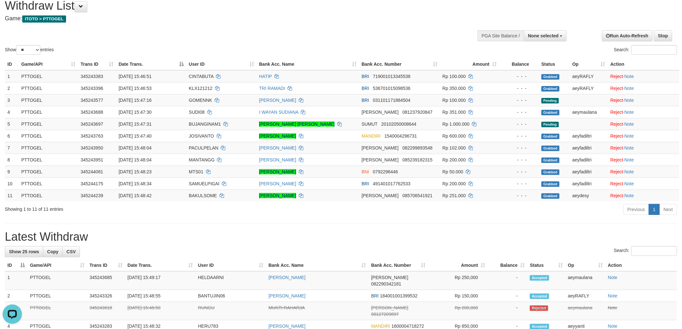 The height and width of the screenshot is (329, 682). What do you see at coordinates (28, 50) in the screenshot?
I see `select: Showentries` at bounding box center [28, 50].